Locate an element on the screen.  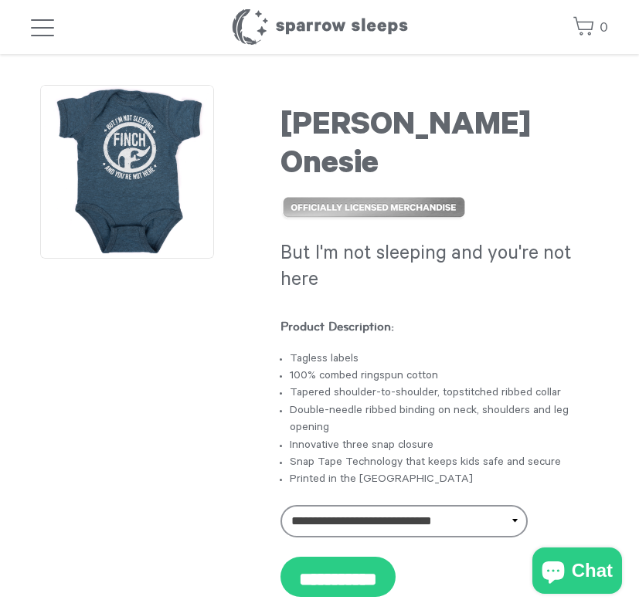
li: Double-needle ribbed binding on neck, shoulders and leg opening is located at coordinates (444, 420).